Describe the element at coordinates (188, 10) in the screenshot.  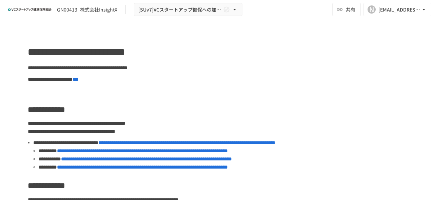
I see `button: [SUv7]VCスタートアップ健保への加入申請手続き` at that location.